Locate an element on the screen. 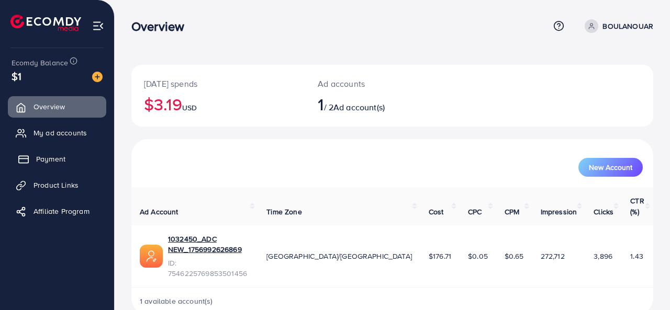 Image resolution: width=670 pixels, height=310 pixels. span: $176.71 is located at coordinates (440, 256).